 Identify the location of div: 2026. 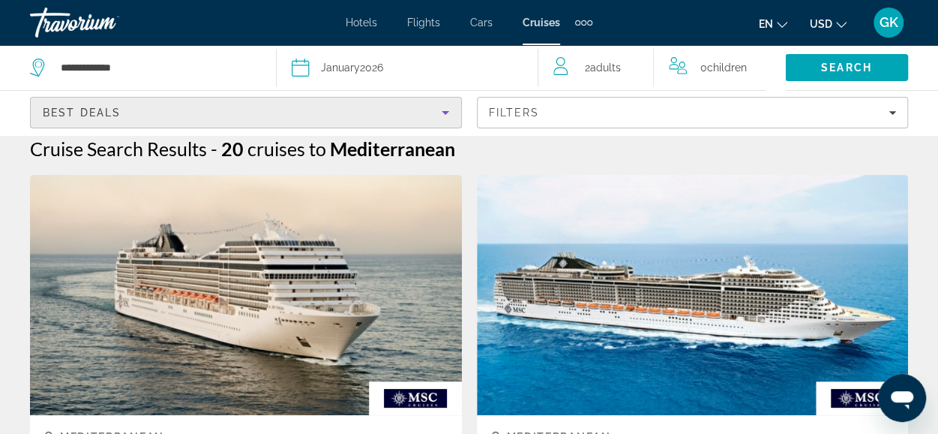
(352, 68).